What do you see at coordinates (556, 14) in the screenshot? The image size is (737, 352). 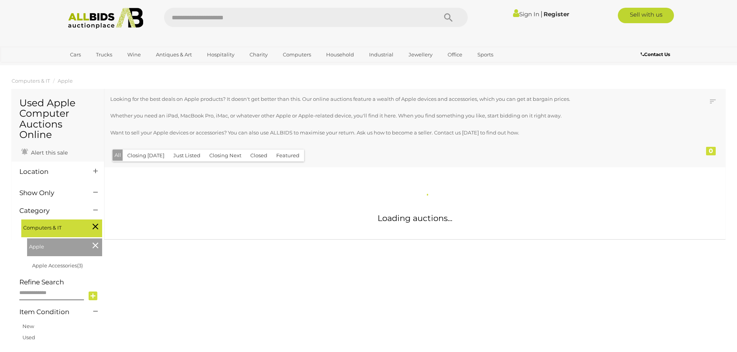 I see `a: Register` at bounding box center [556, 14].